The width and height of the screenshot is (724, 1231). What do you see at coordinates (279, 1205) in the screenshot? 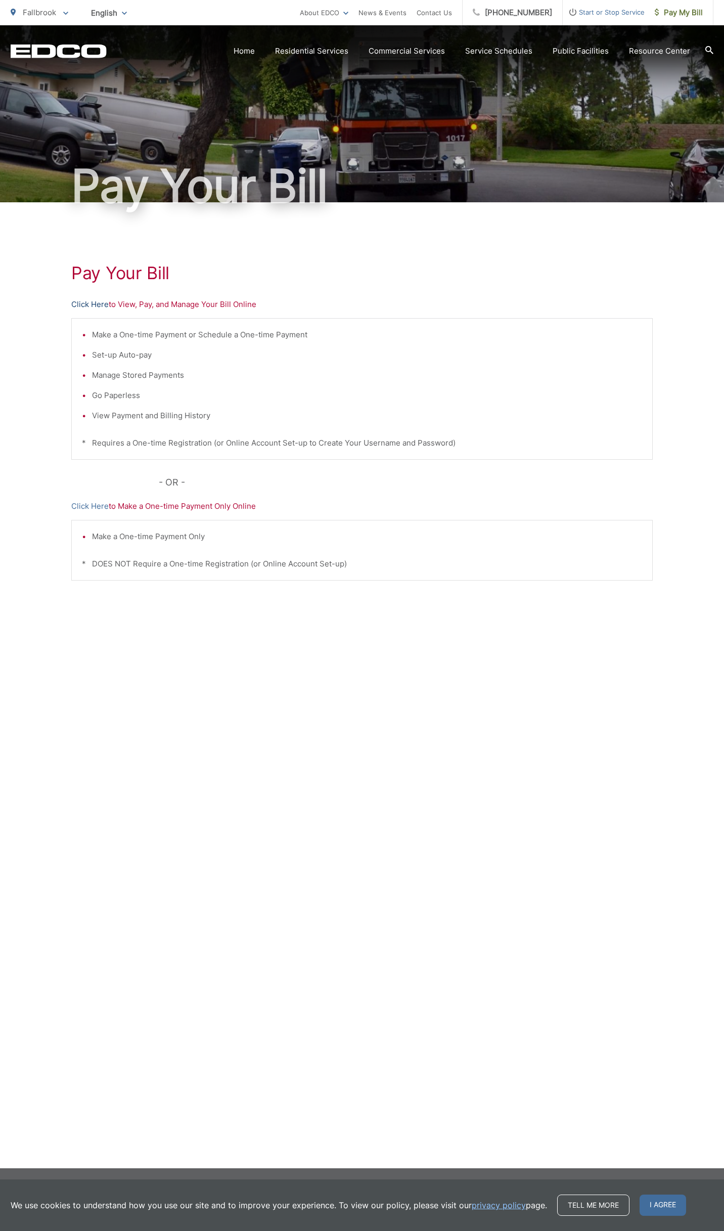
I see `p: We use cookies to understand how you use our site and to improve your experience. To view our pol...` at bounding box center [279, 1205].